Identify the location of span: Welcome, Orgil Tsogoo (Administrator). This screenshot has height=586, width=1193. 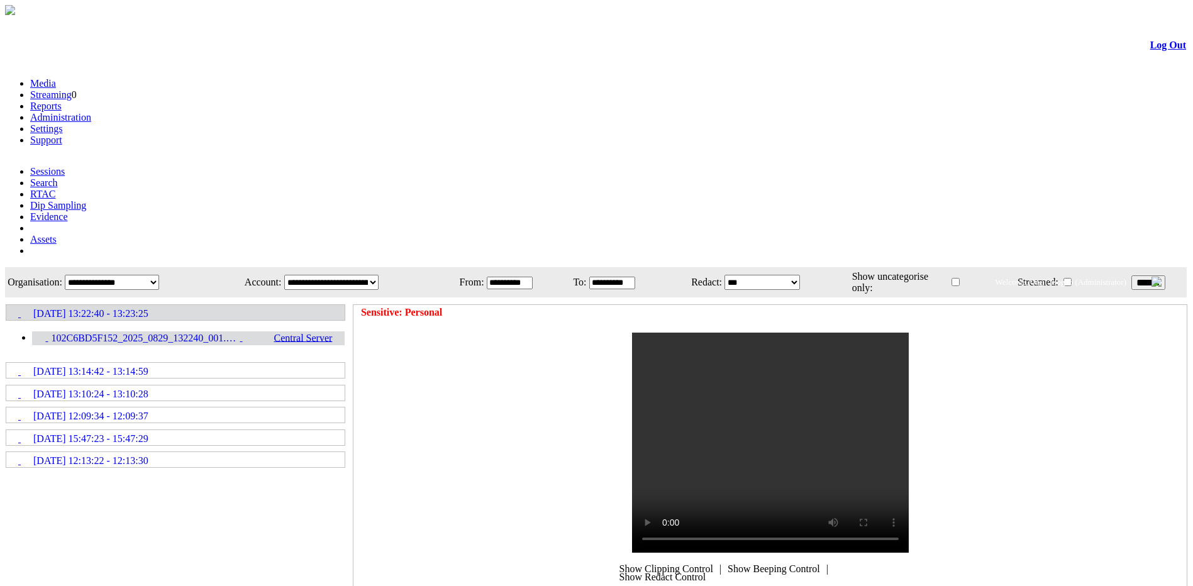
(1061, 282).